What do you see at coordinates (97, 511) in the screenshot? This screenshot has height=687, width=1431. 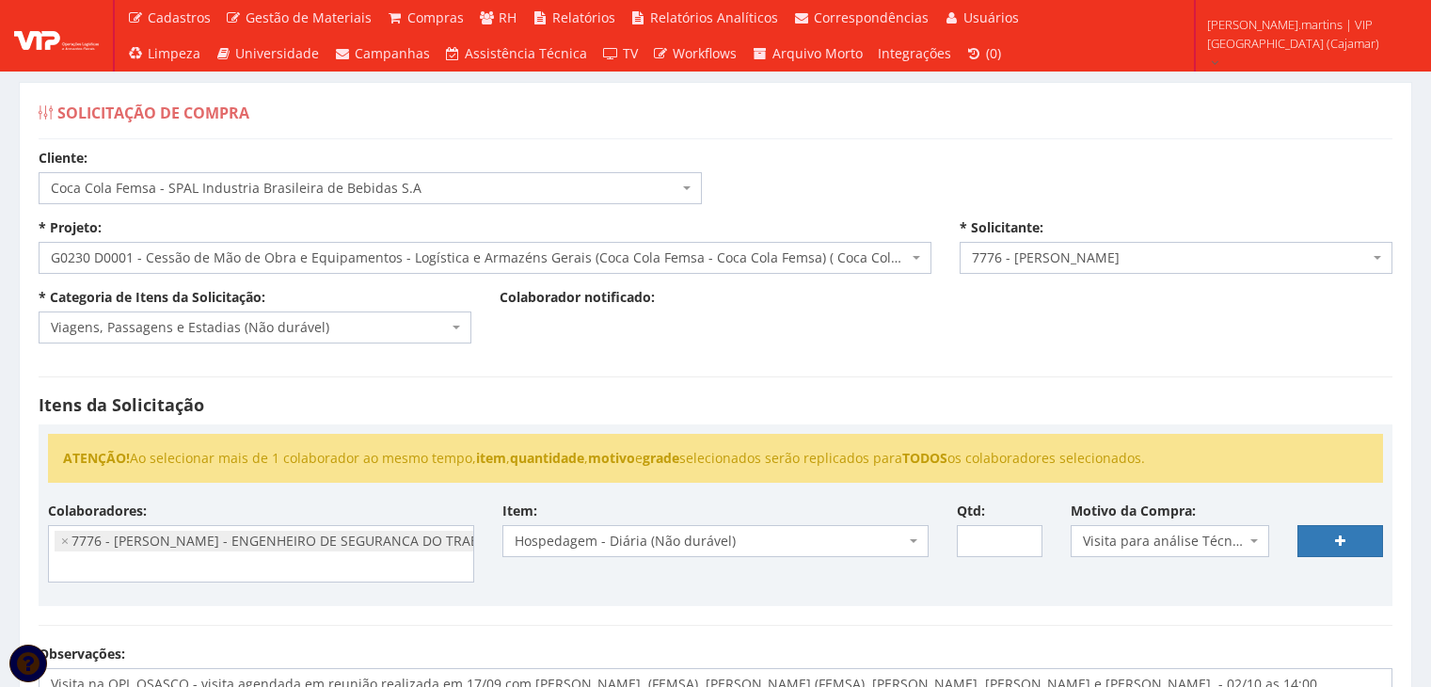 I see `label: Colaboradores:` at bounding box center [97, 511].